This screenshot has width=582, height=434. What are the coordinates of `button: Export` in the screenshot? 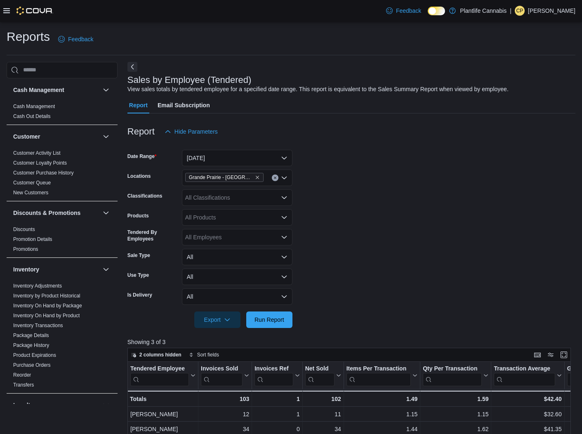 It's located at (217, 320).